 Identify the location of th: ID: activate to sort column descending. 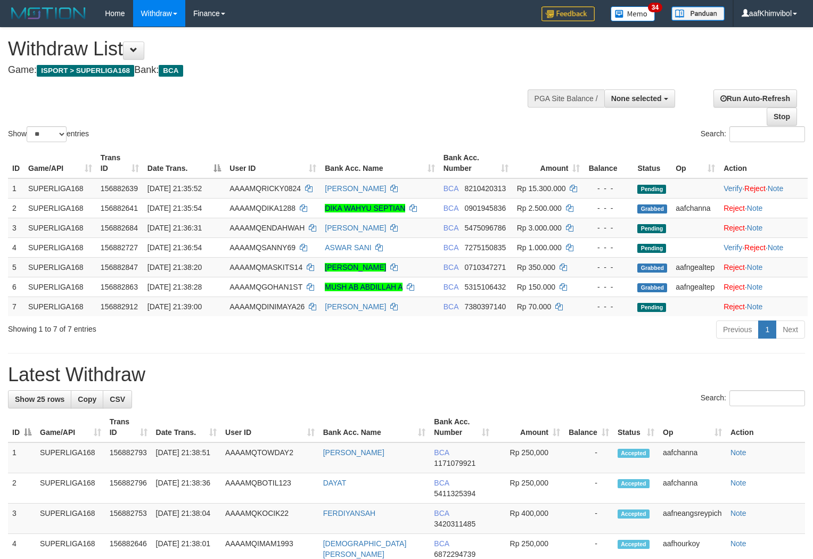
(22, 427).